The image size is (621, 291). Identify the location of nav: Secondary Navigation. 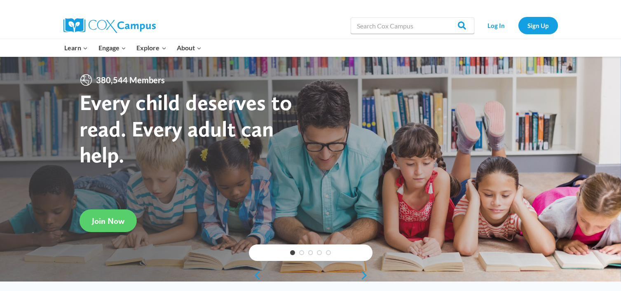
(518, 25).